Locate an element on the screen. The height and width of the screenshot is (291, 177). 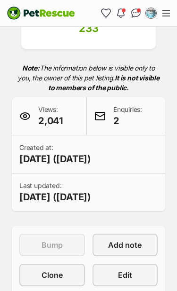
strong: It is not visible to members of the public. is located at coordinates (104, 83).